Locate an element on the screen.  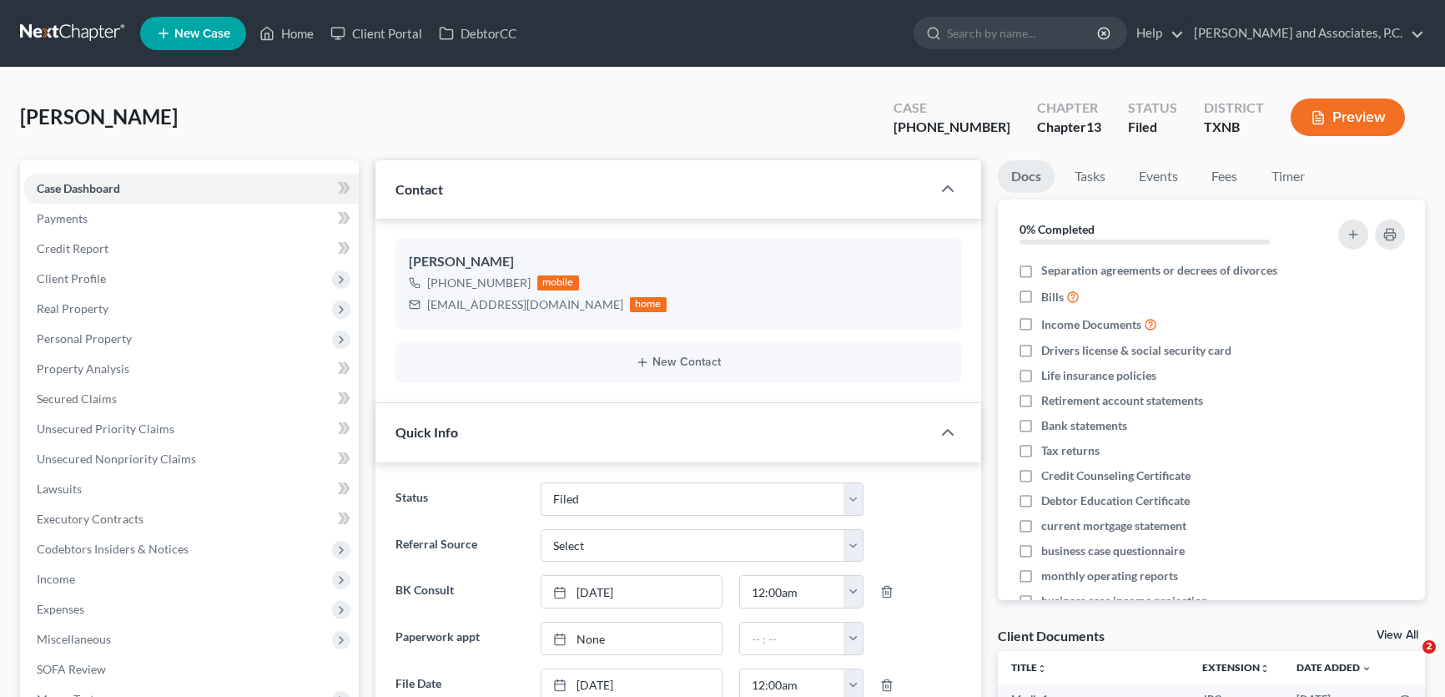
a: Credit Report is located at coordinates (191, 249).